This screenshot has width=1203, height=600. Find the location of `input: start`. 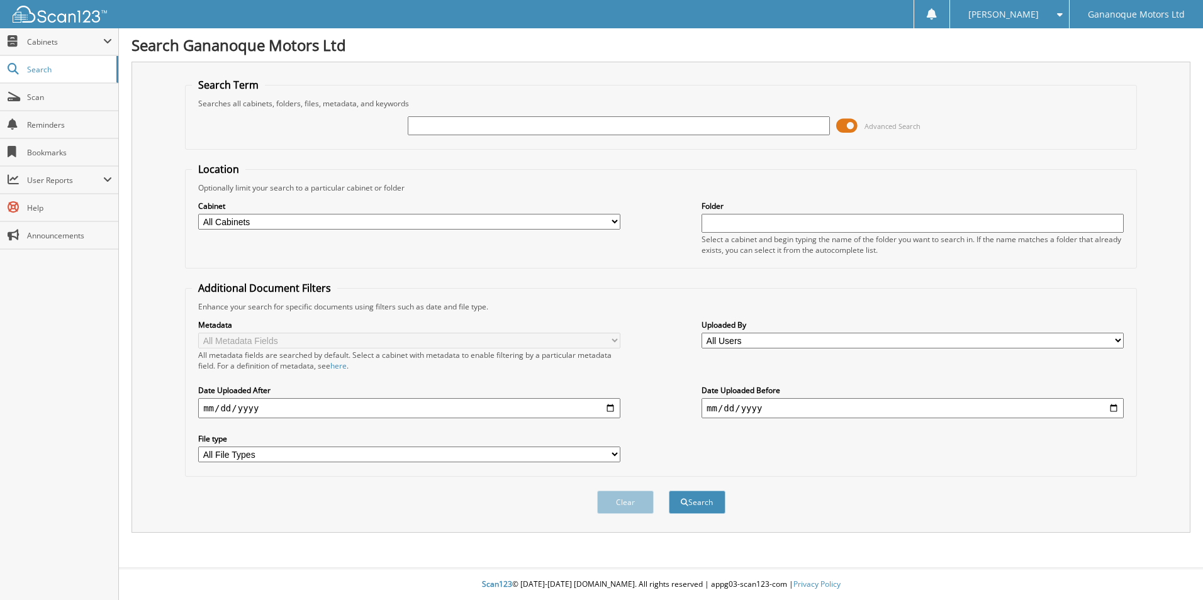

input: start is located at coordinates (409, 408).